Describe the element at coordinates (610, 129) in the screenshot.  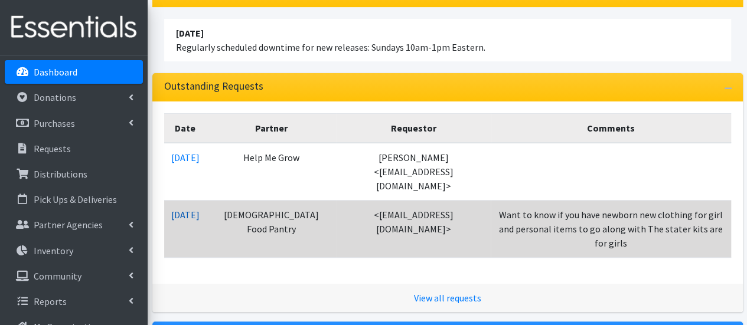
I see `th: Comments` at that location.